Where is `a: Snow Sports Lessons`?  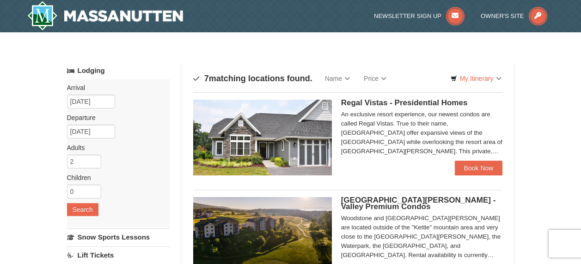 a: Snow Sports Lessons is located at coordinates (118, 237).